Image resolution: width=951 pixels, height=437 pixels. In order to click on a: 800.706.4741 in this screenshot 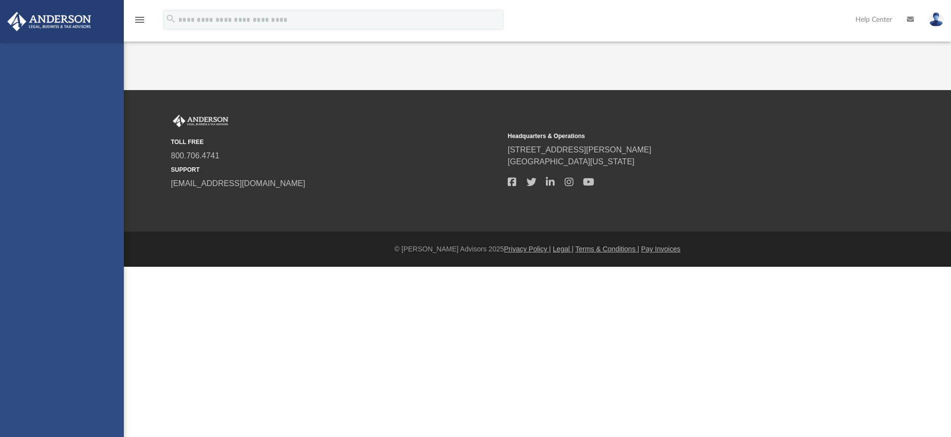, I will do `click(195, 156)`.